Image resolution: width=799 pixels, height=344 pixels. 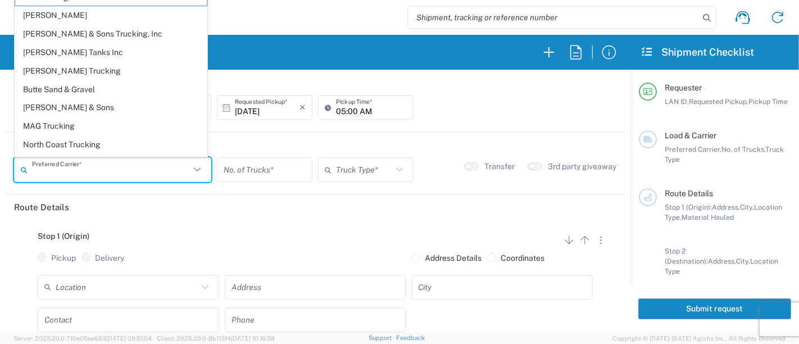 I want to click on span: Route Details, so click(x=689, y=193).